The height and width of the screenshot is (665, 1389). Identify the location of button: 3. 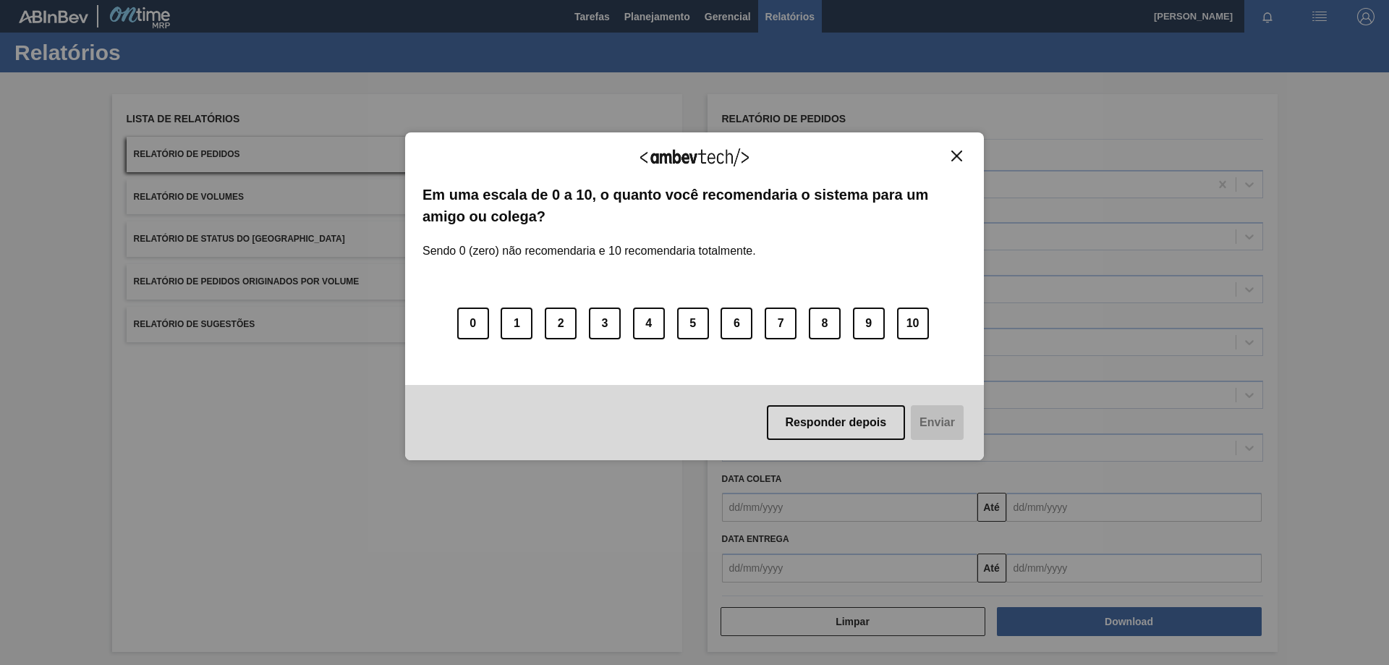
(605, 323).